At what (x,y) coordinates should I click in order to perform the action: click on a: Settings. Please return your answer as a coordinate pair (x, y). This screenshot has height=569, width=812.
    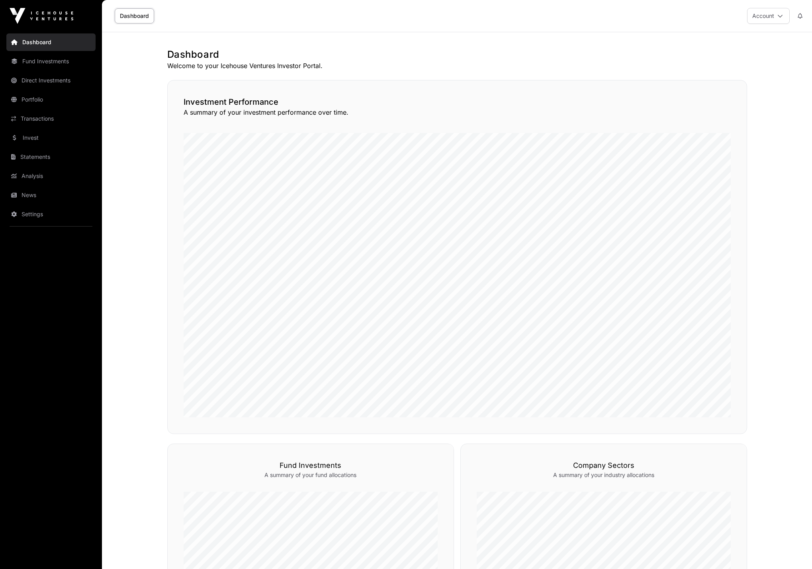
    Looking at the image, I should click on (51, 214).